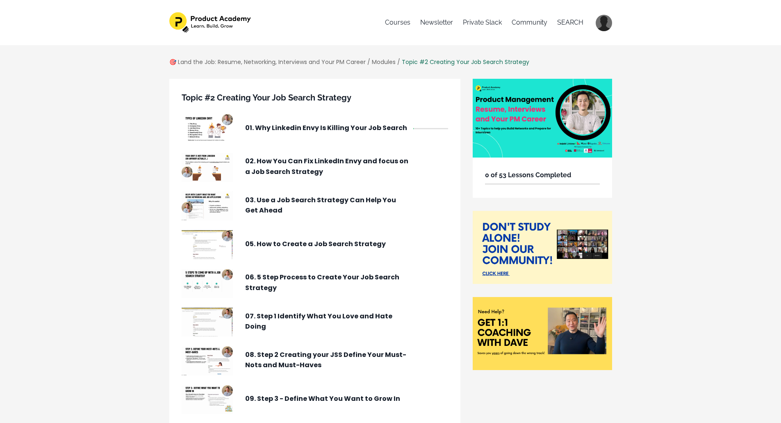 This screenshot has height=423, width=781. I want to click on p: 07. Step 1 Identify What You Love and Hate Doing, so click(327, 321).